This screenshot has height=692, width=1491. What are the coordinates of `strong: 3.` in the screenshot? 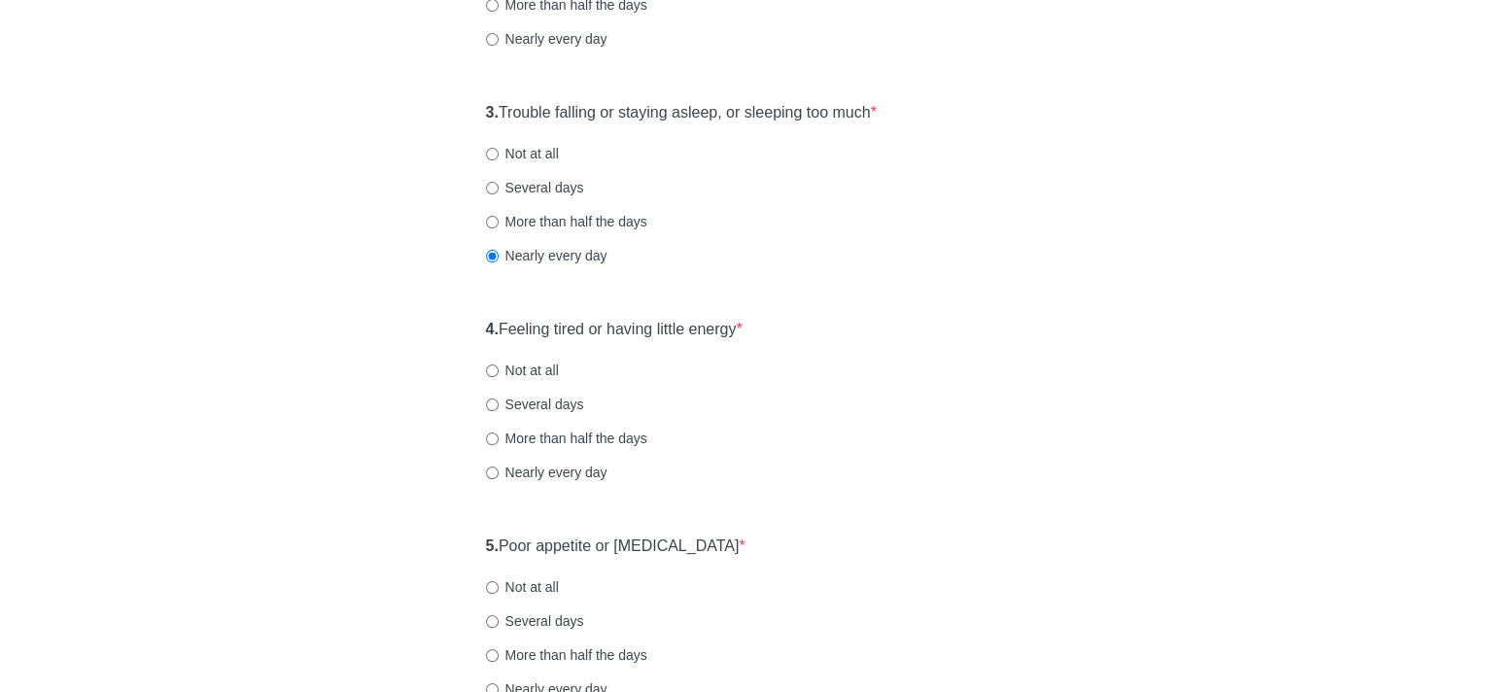 It's located at (492, 112).